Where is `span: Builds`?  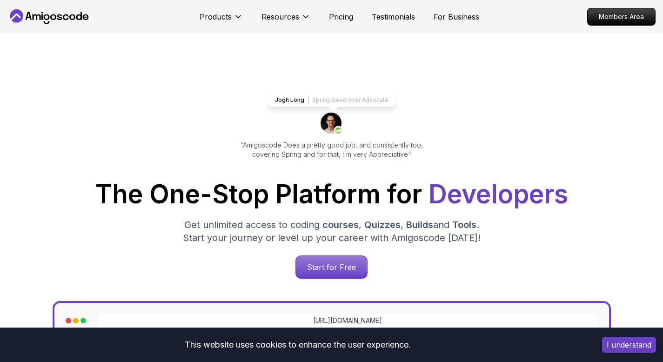
span: Builds is located at coordinates (419, 225).